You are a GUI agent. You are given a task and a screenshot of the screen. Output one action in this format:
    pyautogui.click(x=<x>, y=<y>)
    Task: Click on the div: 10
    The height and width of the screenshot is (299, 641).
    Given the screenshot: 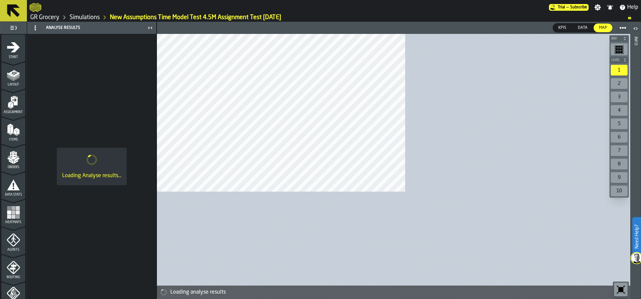 What is the action you would take?
    pyautogui.click(x=619, y=191)
    